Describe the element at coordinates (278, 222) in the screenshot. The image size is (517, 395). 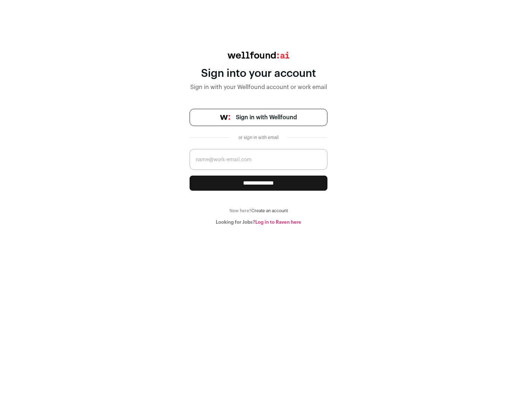
I see `a: Log in to Raven here` at that location.